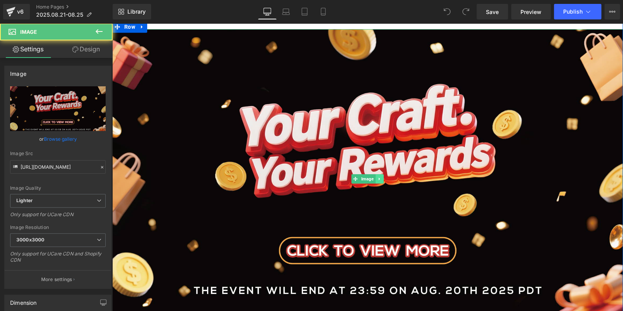  Describe the element at coordinates (531, 12) in the screenshot. I see `span: Preview` at that location.